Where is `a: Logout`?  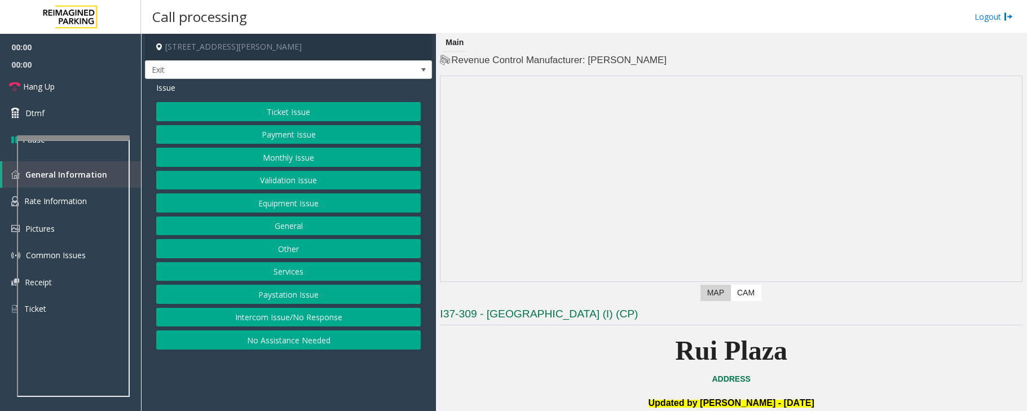
a: Logout is located at coordinates (994, 16).